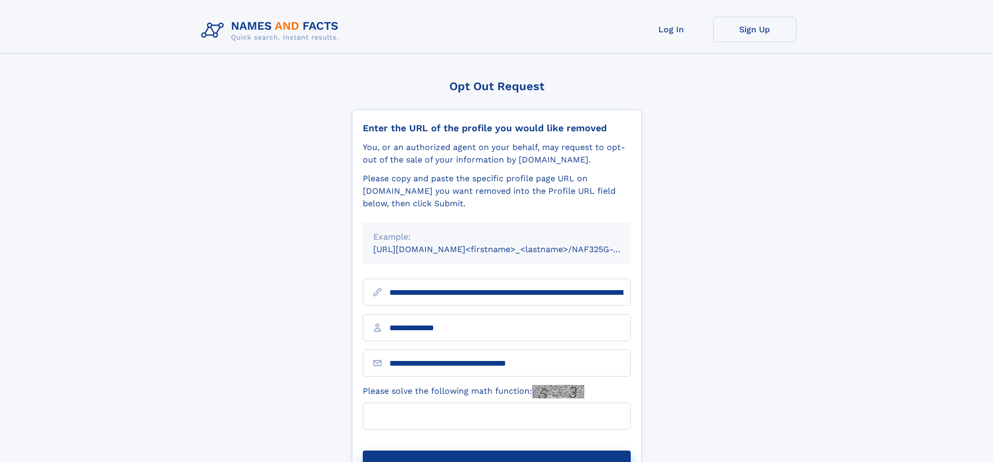 This screenshot has width=993, height=462. What do you see at coordinates (272, 31) in the screenshot?
I see `img: Logo Names and Facts` at bounding box center [272, 31].